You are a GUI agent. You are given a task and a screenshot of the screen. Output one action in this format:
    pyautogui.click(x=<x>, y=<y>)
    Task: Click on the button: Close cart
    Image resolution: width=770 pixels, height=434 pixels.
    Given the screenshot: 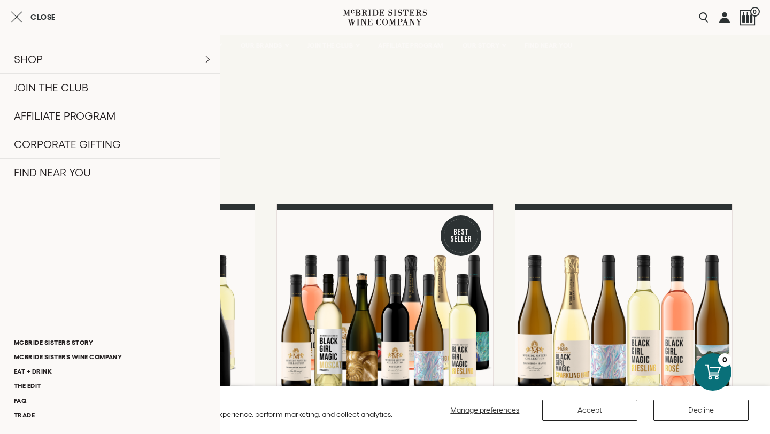 What is the action you would take?
    pyautogui.click(x=33, y=17)
    